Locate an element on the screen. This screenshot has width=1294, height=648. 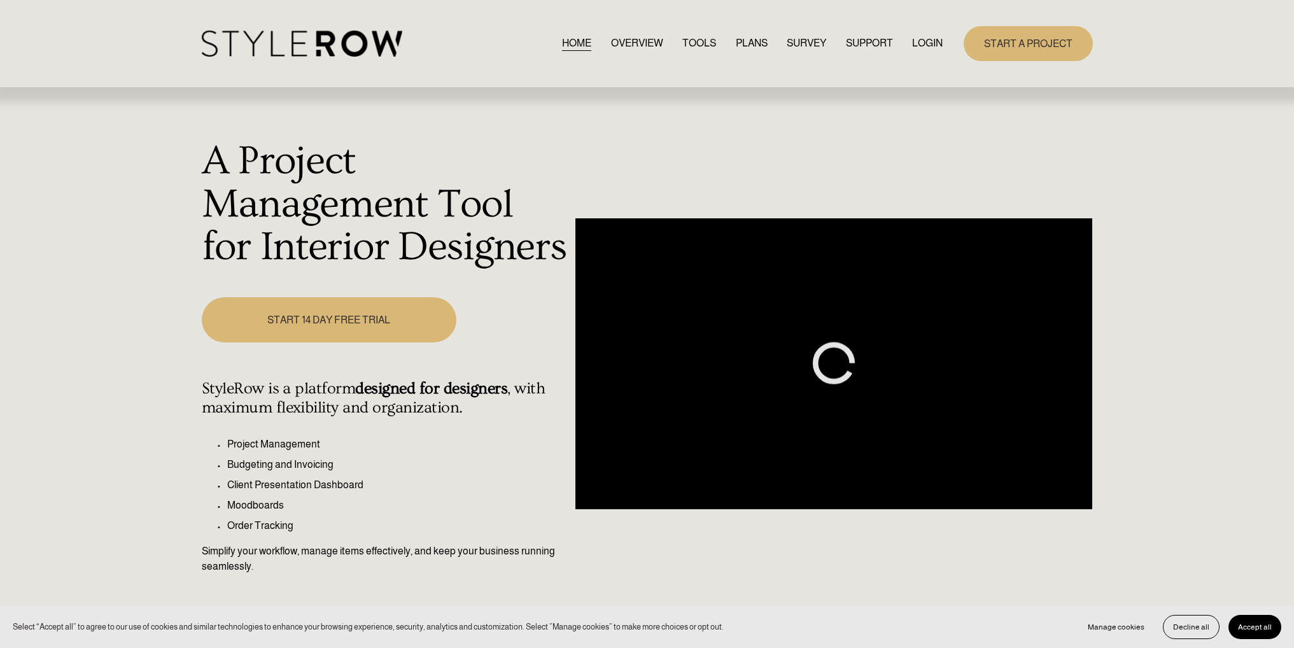
img: StyleRow is located at coordinates (302, 43).